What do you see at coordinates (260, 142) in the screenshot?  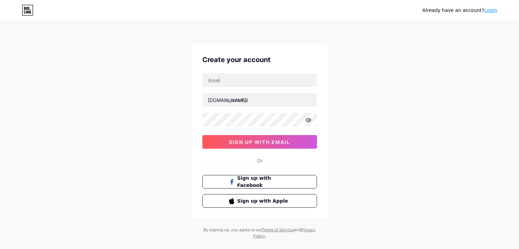 I see `span: sign up with email` at bounding box center [260, 142].